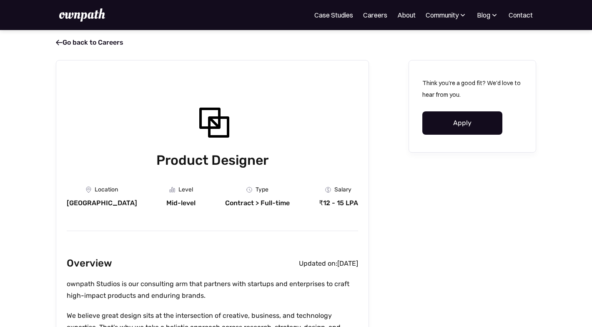 The width and height of the screenshot is (592, 327). Describe the element at coordinates (181, 203) in the screenshot. I see `div: Mid-level` at that location.